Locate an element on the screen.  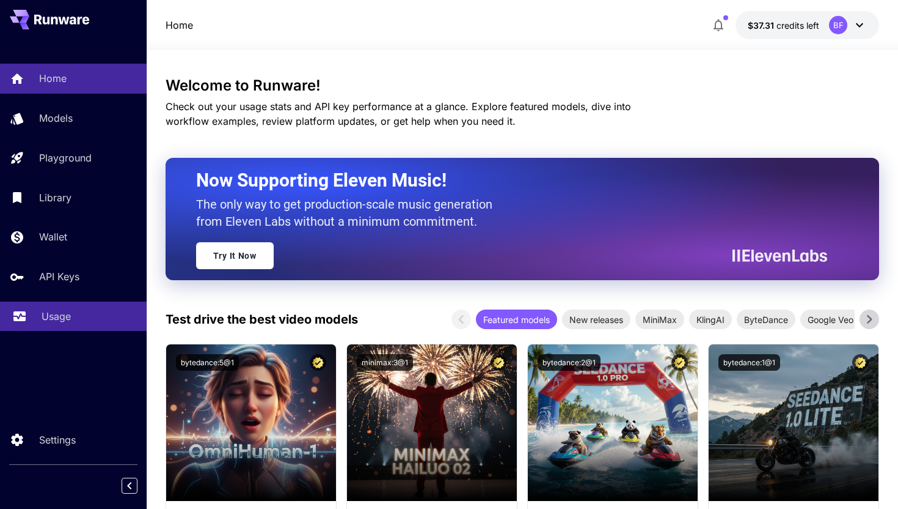
nav: breadcrumb is located at coordinates (179, 25).